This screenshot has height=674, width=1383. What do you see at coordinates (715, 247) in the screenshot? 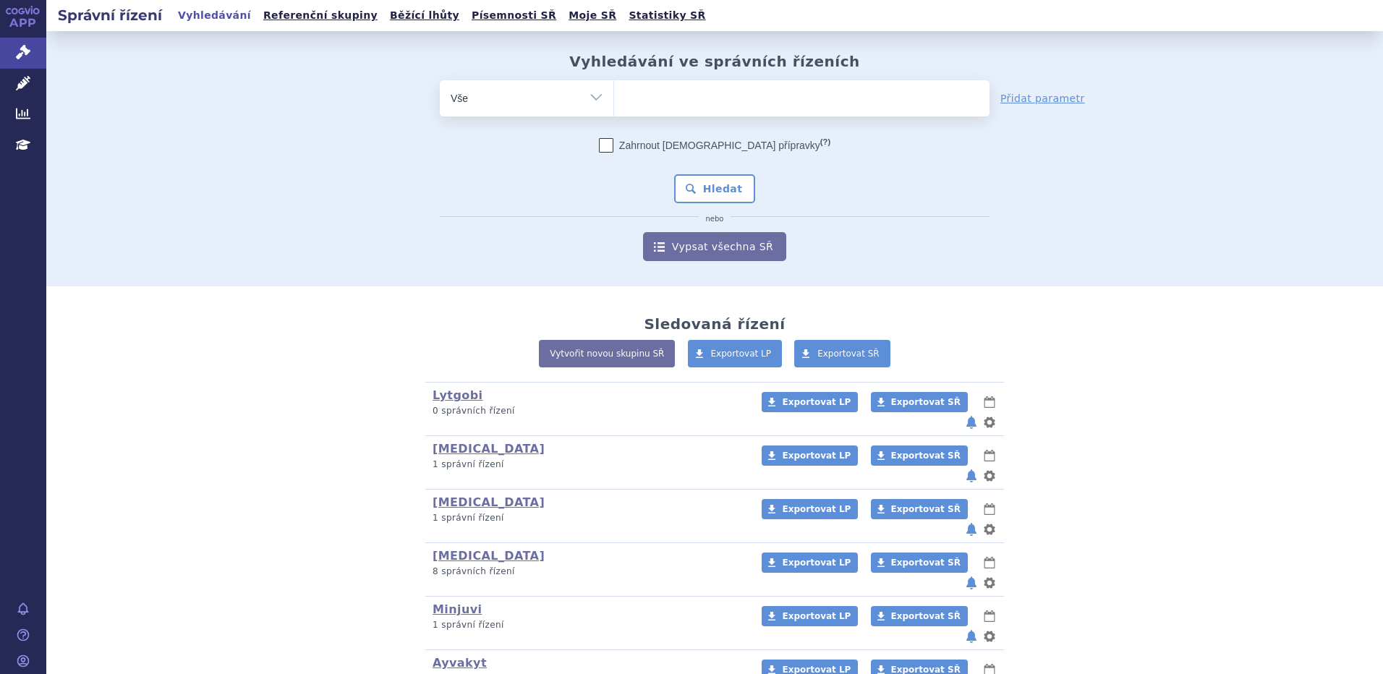
I see `a: Vypsat všechna SŘ` at bounding box center [715, 247].